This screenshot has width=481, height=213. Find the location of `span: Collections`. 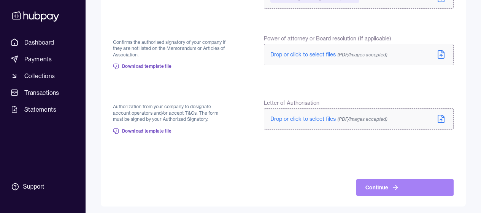

span: Collections is located at coordinates (40, 76).